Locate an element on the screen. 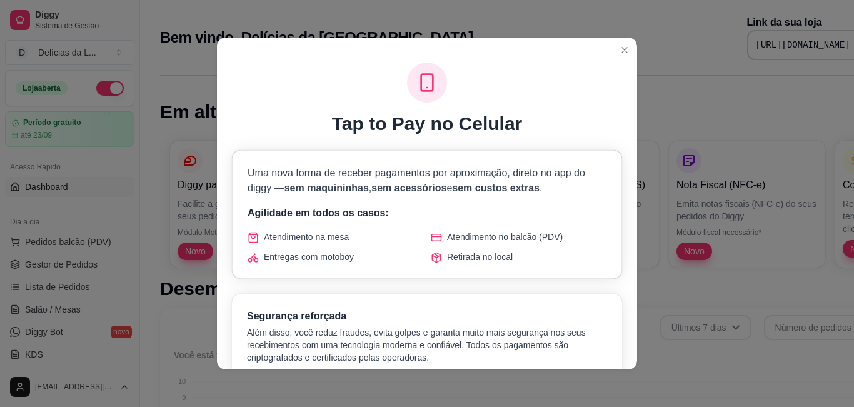 The height and width of the screenshot is (407, 854). h1: Tap to Pay no Celular is located at coordinates (427, 124).